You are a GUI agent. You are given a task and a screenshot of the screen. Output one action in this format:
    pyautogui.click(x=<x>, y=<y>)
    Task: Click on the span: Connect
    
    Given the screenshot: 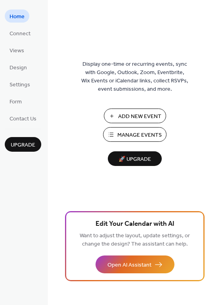 What is the action you would take?
    pyautogui.click(x=20, y=34)
    